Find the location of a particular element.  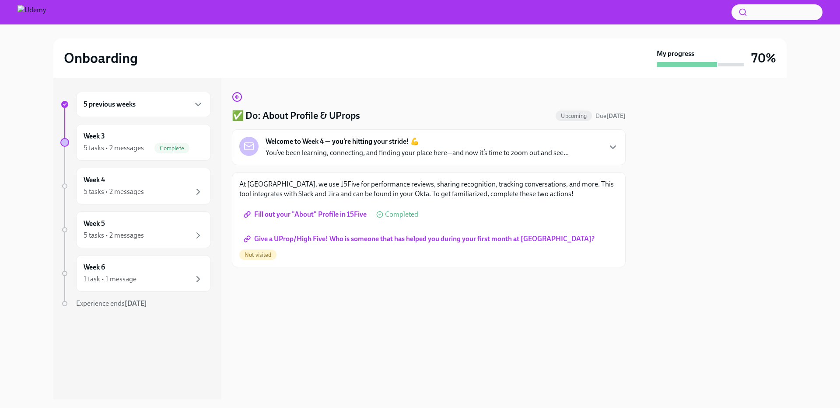

span: Due is located at coordinates (610, 116).